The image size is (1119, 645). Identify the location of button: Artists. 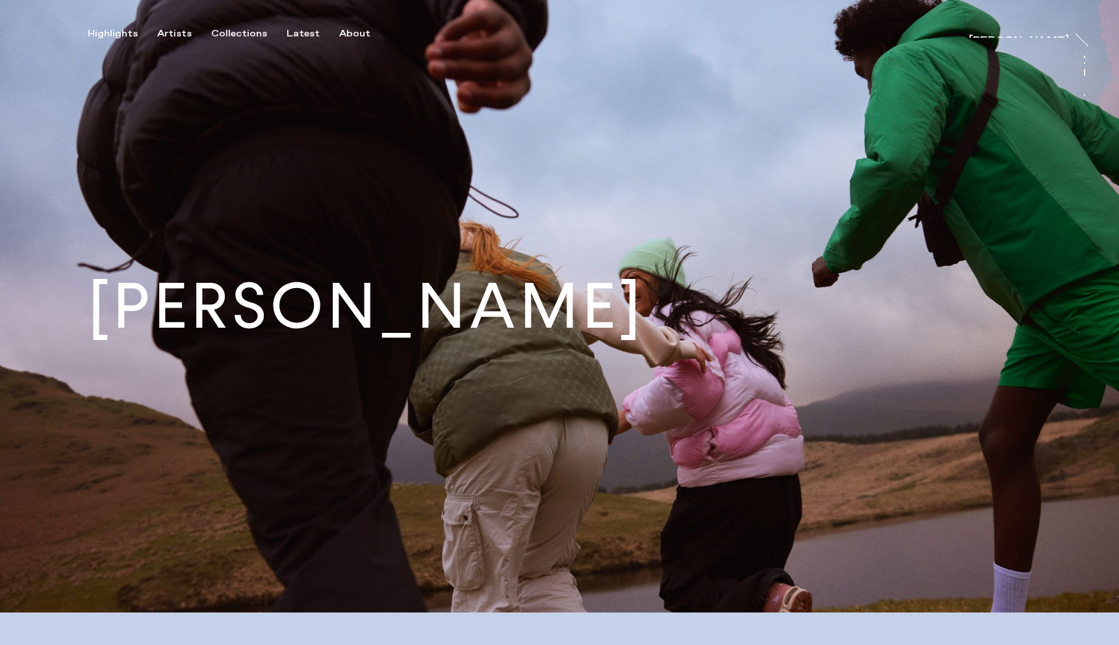
(184, 34).